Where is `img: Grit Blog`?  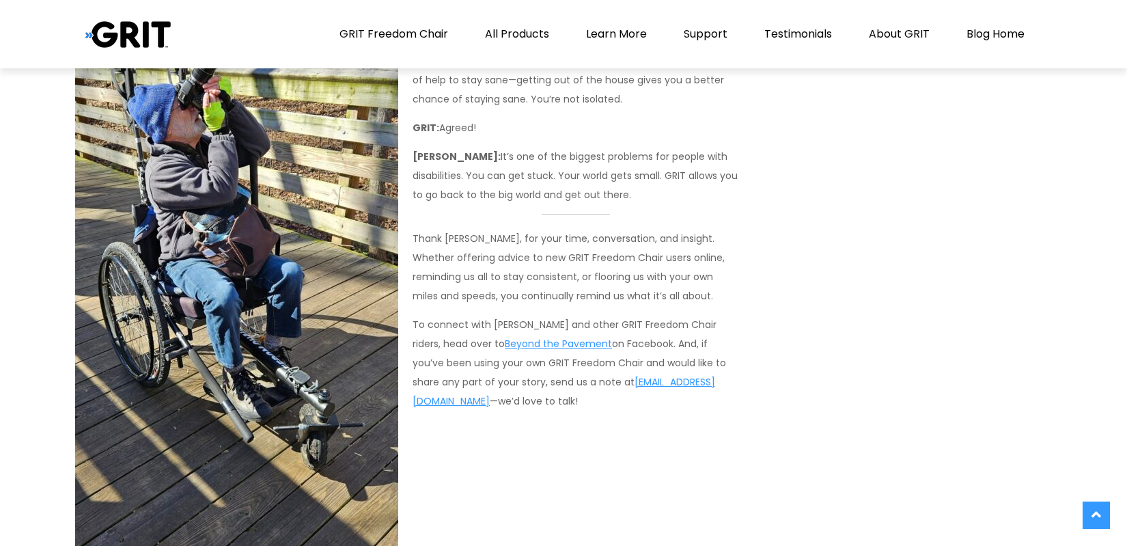
img: Grit Blog is located at coordinates (128, 34).